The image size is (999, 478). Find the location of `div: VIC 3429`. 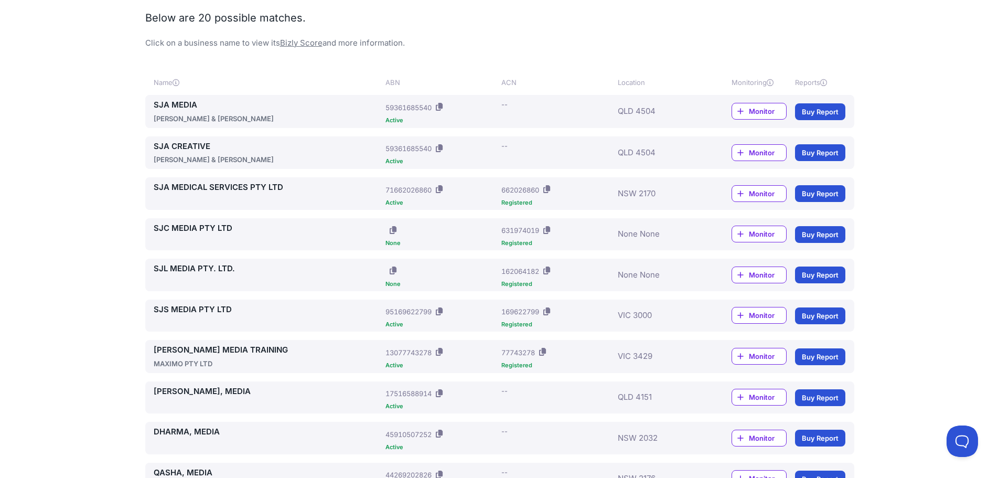

div: VIC 3429 is located at coordinates (659, 356).